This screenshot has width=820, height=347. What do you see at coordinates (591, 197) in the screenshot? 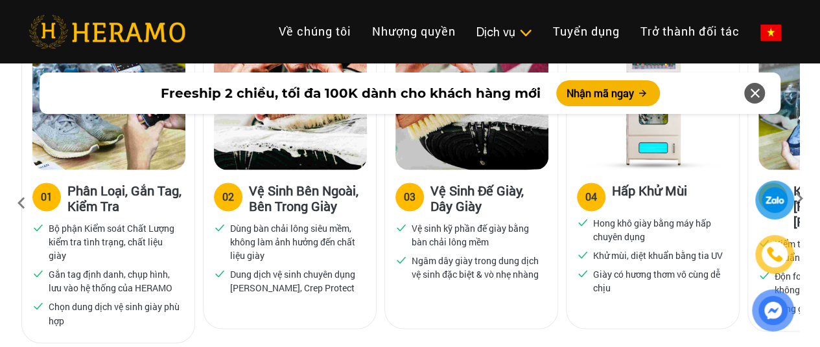
I see `div: 04` at bounding box center [591, 197].